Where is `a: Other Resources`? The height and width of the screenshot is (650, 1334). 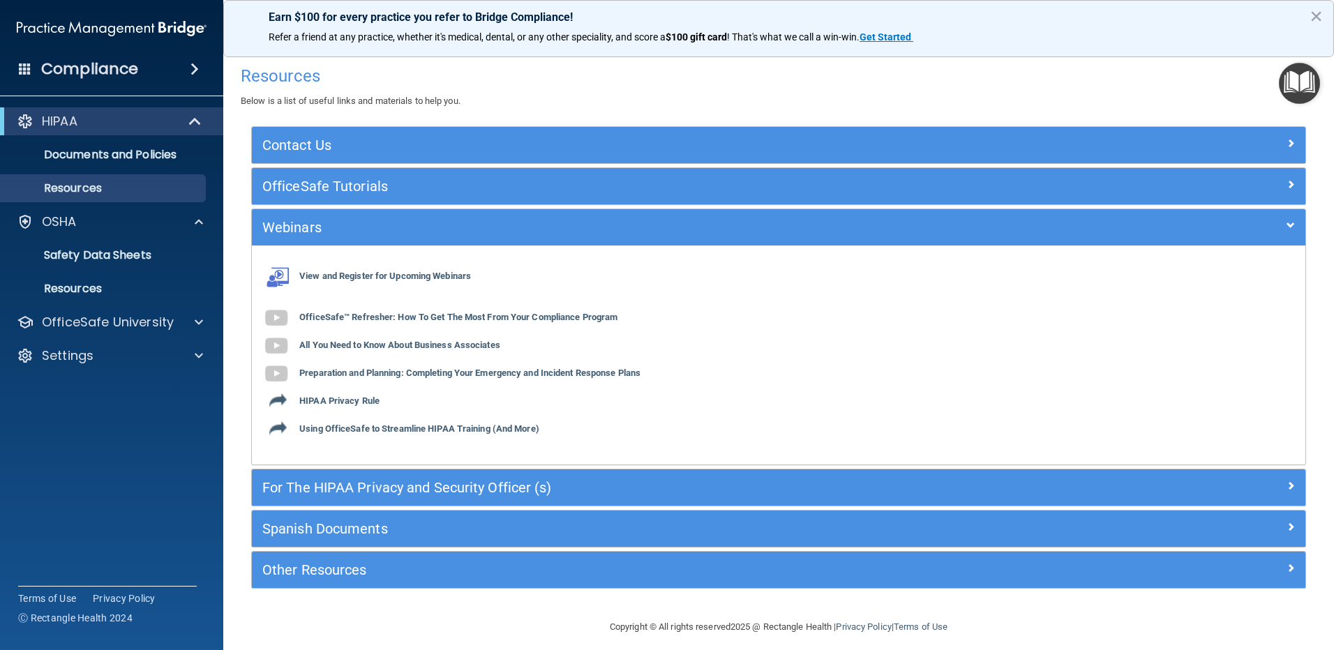
a: Other Resources is located at coordinates (778, 570).